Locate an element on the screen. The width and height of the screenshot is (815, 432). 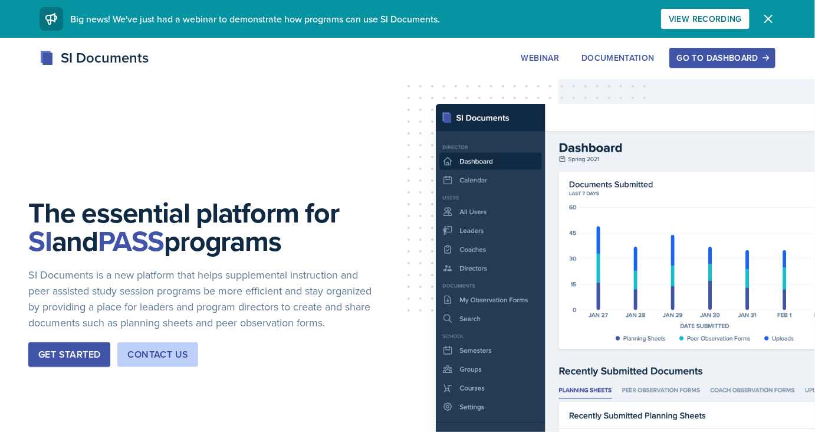
div: Go to Dashboard is located at coordinates (722, 58).